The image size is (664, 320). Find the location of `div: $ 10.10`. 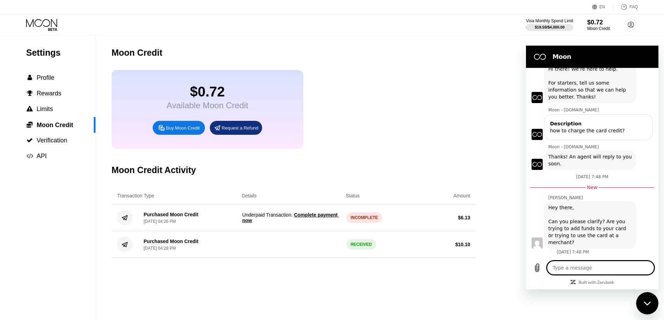

div: $ 10.10 is located at coordinates (462, 245).